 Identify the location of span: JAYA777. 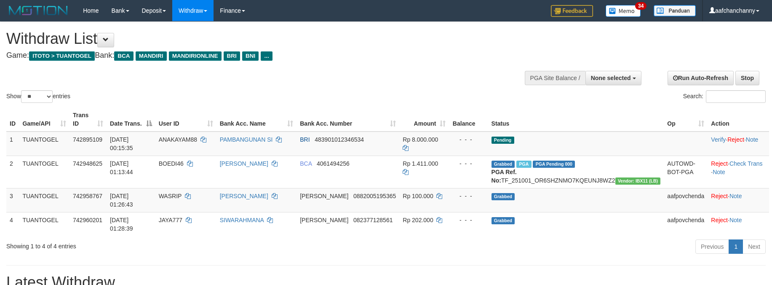
(171, 220).